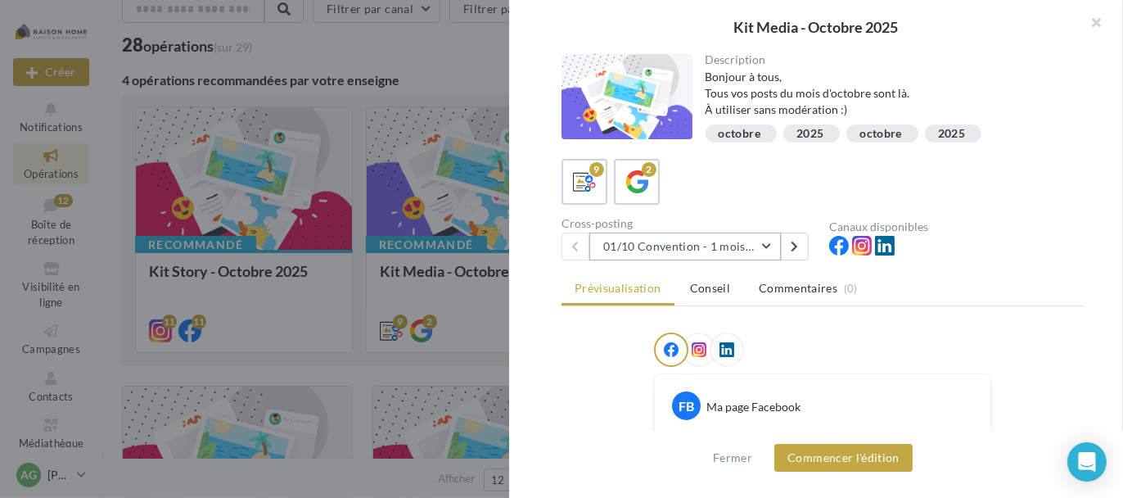 The height and width of the screenshot is (498, 1123). Describe the element at coordinates (753, 407) in the screenshot. I see `div: Ma page Facebook` at that location.